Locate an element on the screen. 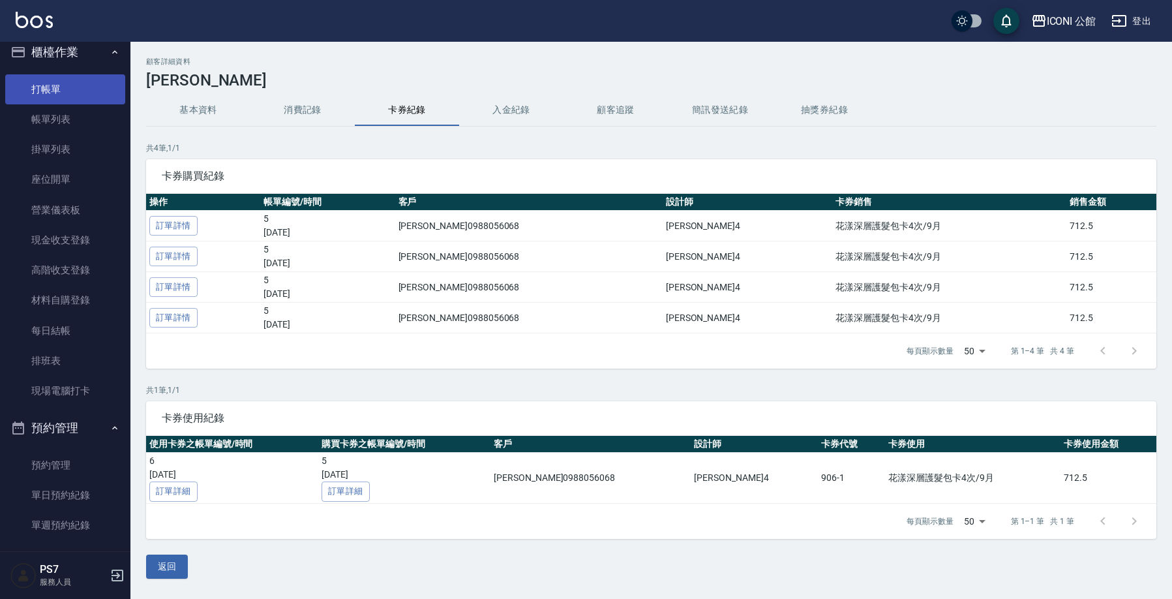 This screenshot has height=599, width=1172. button: 入金紀錄 is located at coordinates (512, 110).